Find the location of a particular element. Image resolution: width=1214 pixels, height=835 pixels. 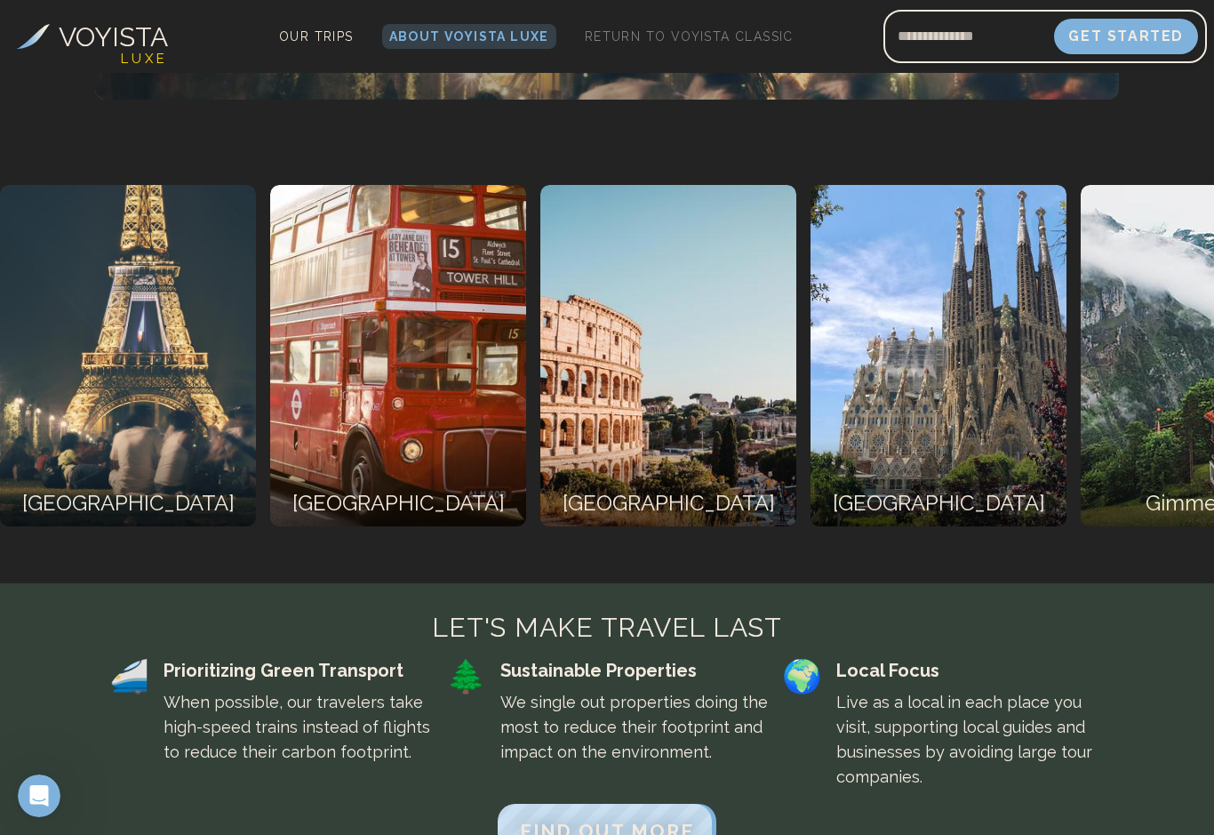

div: Sustainable Properties is located at coordinates (635, 670).